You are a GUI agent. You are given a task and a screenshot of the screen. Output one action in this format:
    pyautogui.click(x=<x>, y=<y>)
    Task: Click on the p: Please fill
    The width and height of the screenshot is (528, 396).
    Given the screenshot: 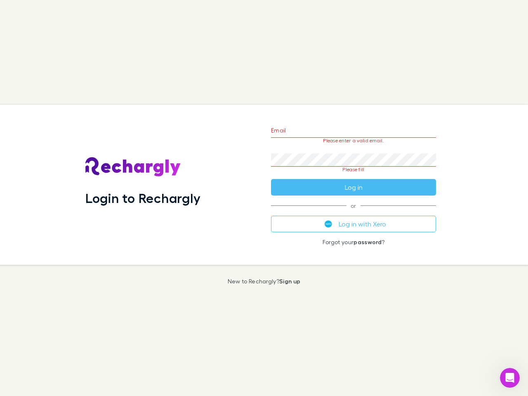 What is the action you would take?
    pyautogui.click(x=354, y=170)
    